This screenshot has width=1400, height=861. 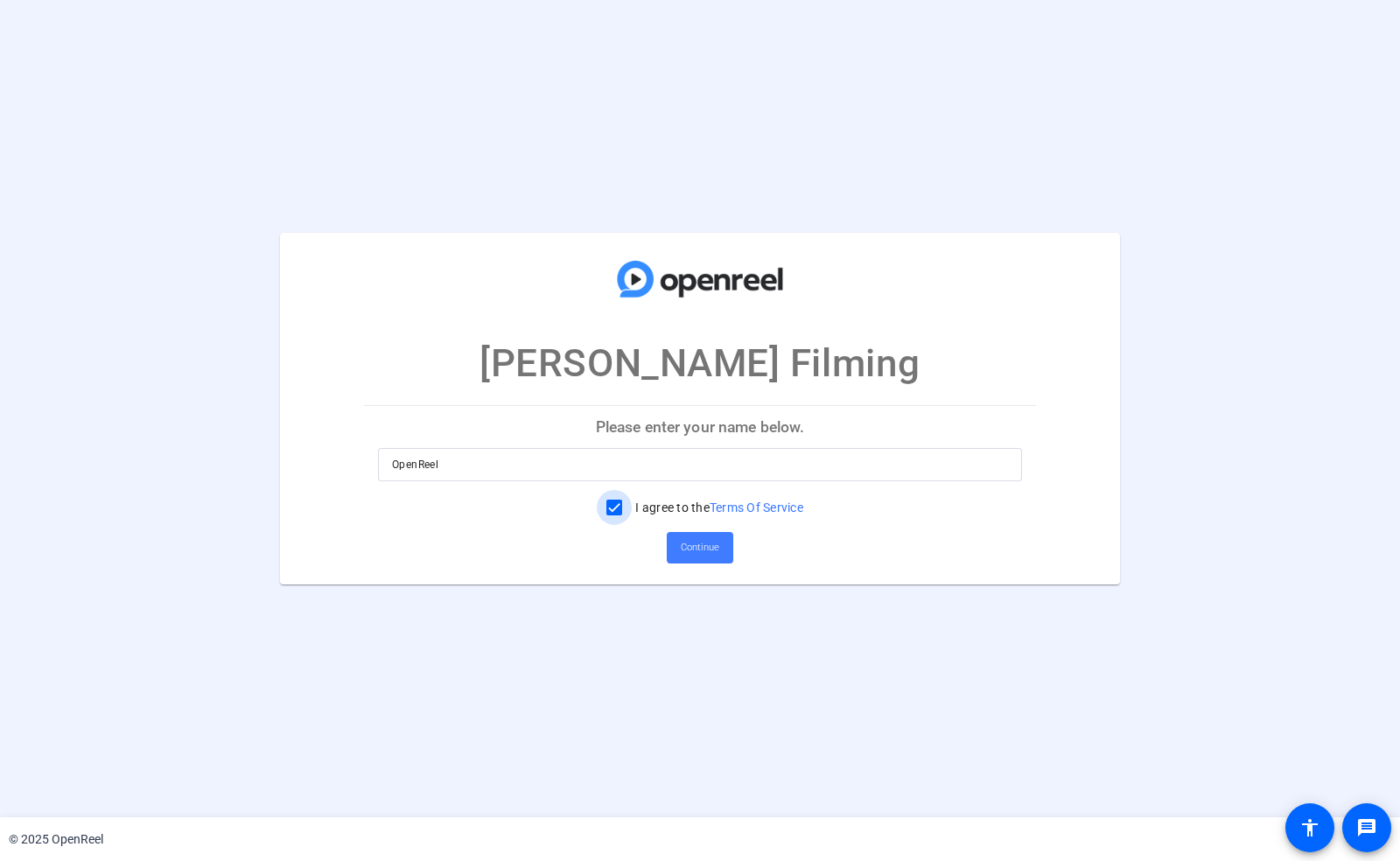 What do you see at coordinates (56, 839) in the screenshot?
I see `div: © 2025 OpenReel` at bounding box center [56, 839].